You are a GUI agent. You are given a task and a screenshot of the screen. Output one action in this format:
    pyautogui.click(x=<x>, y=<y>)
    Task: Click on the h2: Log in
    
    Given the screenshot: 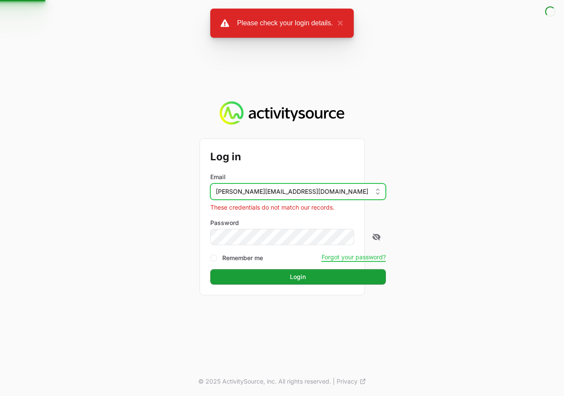 What is the action you would take?
    pyautogui.click(x=298, y=157)
    